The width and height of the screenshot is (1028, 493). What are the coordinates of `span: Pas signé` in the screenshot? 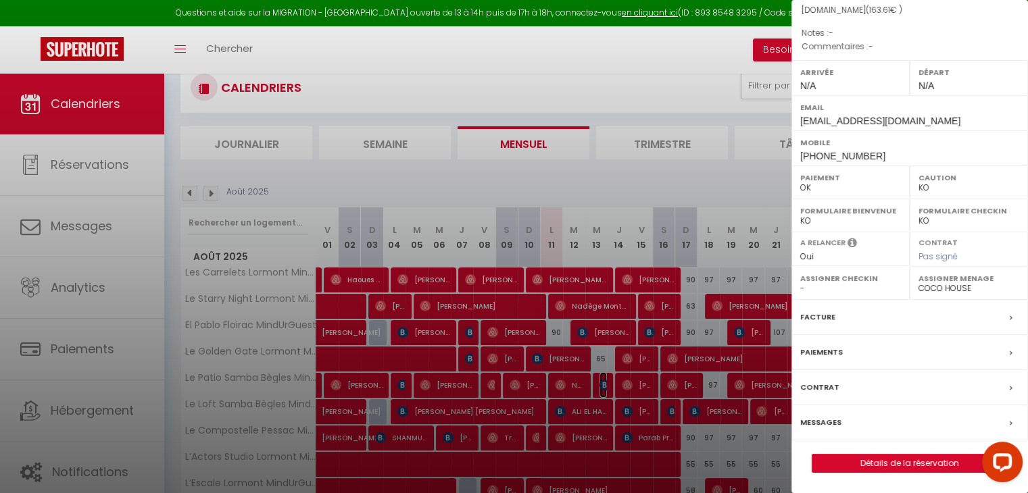 It's located at (938, 256).